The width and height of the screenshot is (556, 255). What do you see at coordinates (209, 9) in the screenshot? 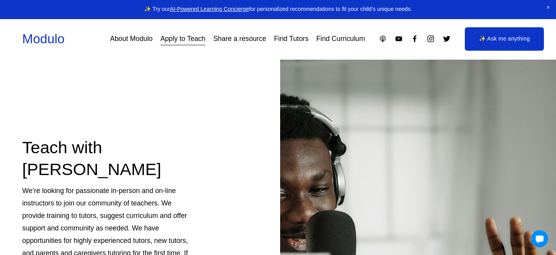
I see `a: AI-Powered Learning Concierge` at bounding box center [209, 9].